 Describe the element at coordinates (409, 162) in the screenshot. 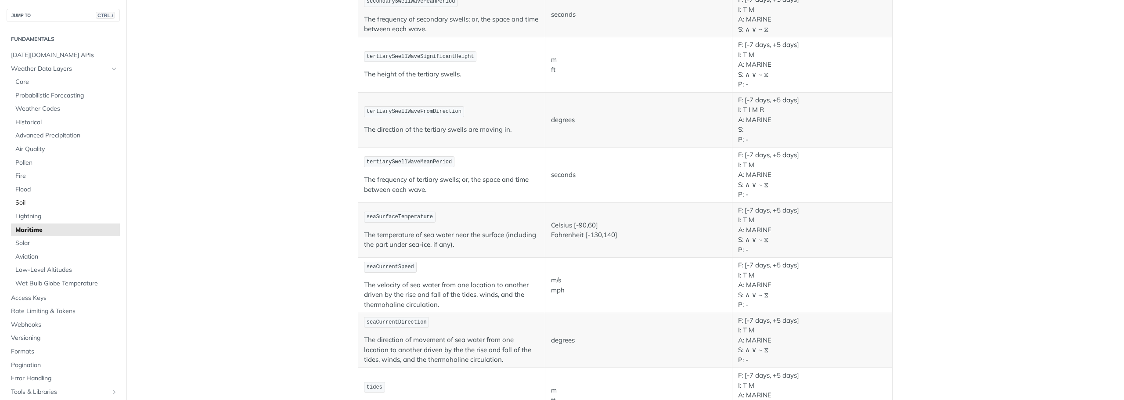

I see `span: tertiarySwellWaveMeanPeriod` at that location.